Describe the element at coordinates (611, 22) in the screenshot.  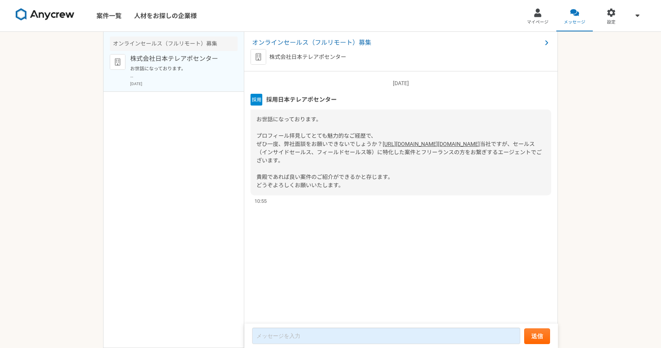
I see `span: 設定` at that location.